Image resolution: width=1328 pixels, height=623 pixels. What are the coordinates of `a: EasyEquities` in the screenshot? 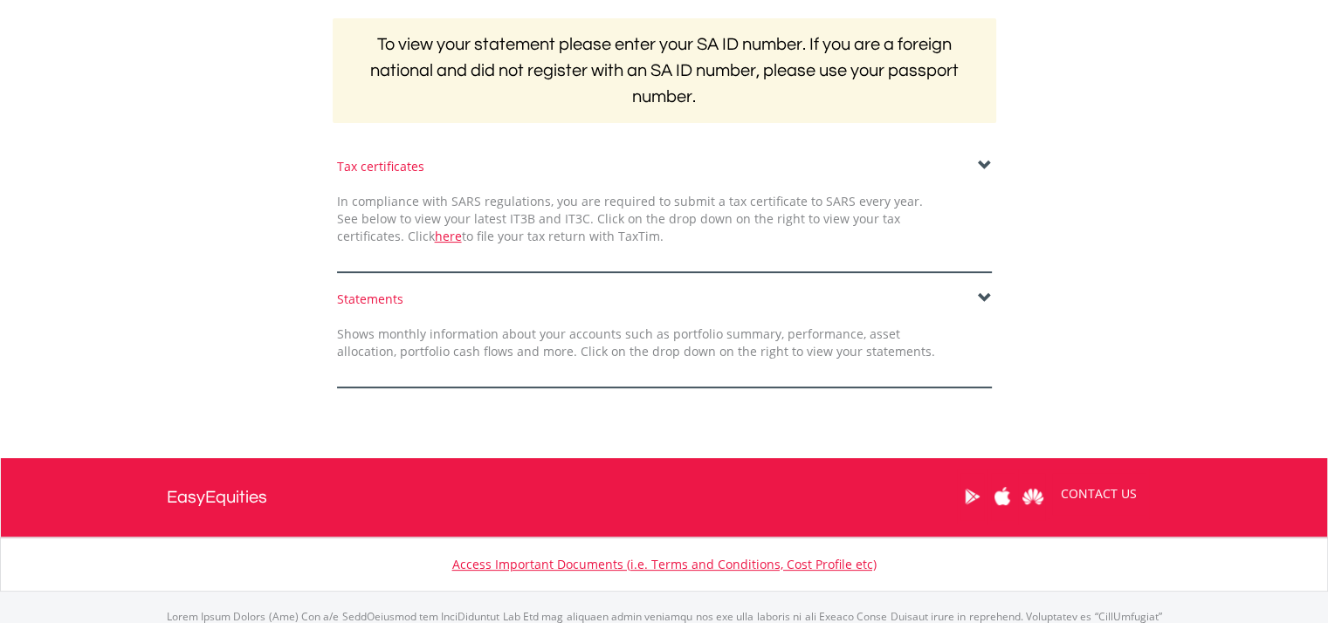 It's located at (216, 498).